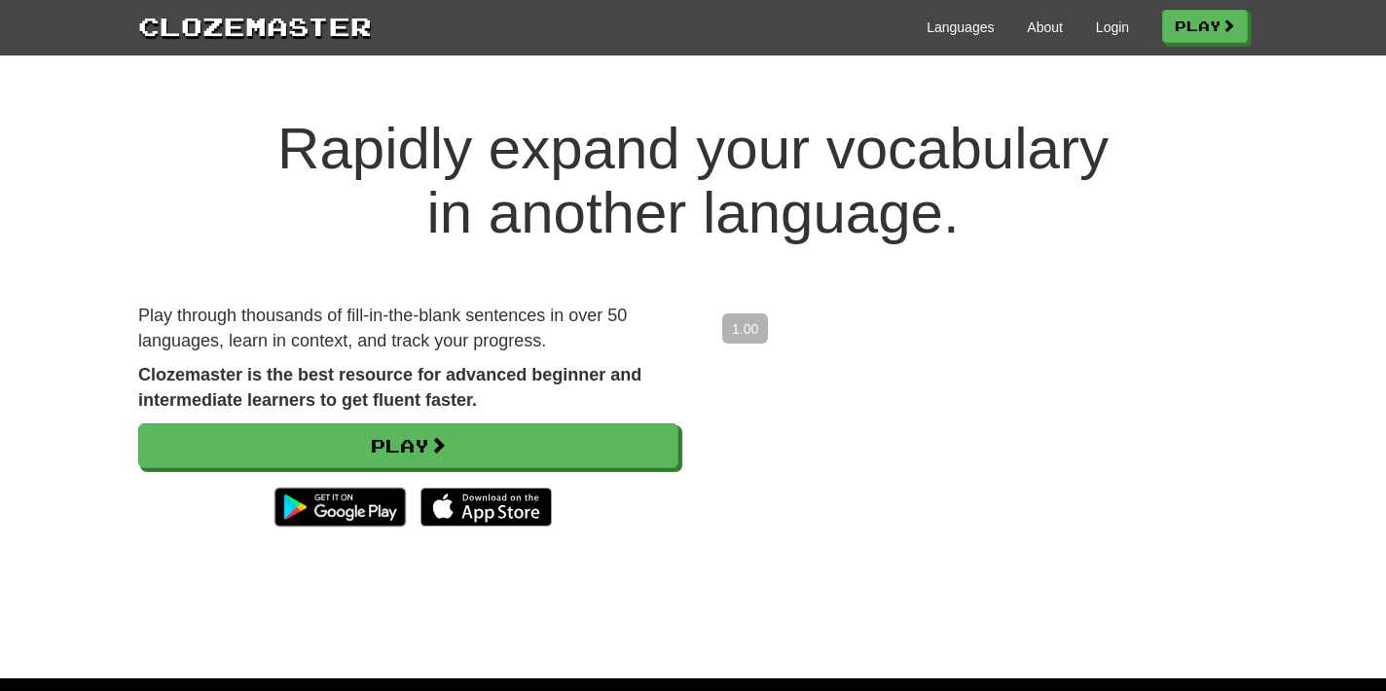  Describe the element at coordinates (1045, 27) in the screenshot. I see `a: About` at that location.